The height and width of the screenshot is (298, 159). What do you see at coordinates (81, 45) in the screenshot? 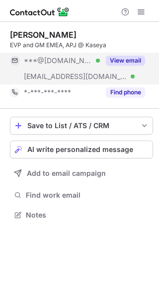
I see `div: EVP and GM EMEA, APJ @ Kaseya` at bounding box center [81, 45].